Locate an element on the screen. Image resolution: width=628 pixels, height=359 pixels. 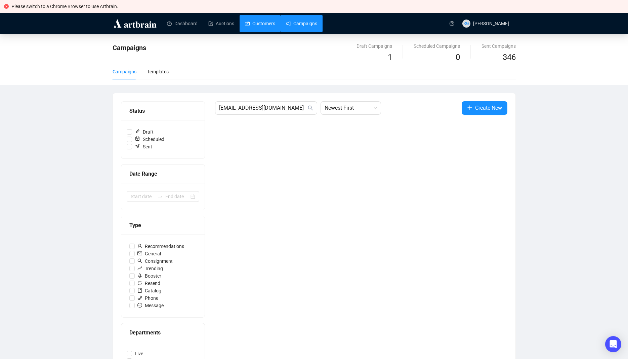
a: Customers is located at coordinates (260, 24).